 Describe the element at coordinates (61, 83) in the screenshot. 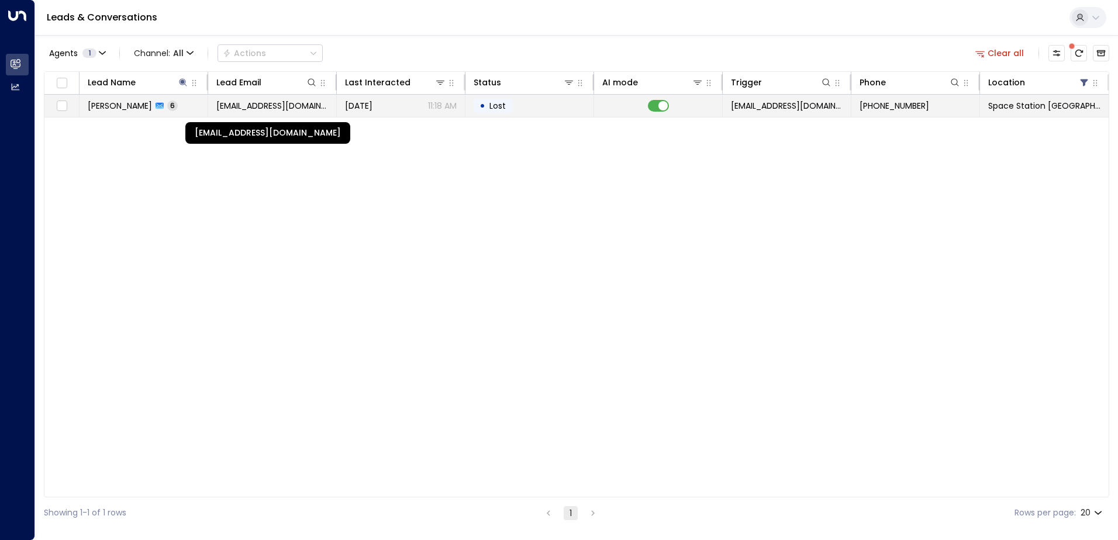

I see `span: Toggle select all` at that location.